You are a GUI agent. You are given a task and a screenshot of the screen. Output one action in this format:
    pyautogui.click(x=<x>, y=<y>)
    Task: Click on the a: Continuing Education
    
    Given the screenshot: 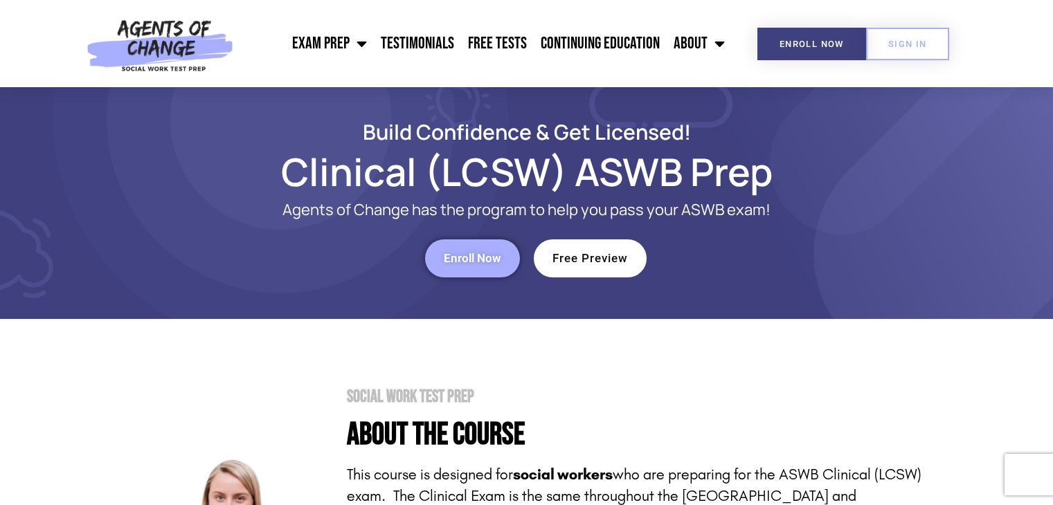 What is the action you would take?
    pyautogui.click(x=600, y=44)
    